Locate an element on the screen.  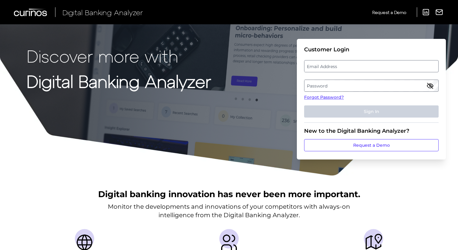
strong: Digital Banking Analyzer is located at coordinates (119, 81).